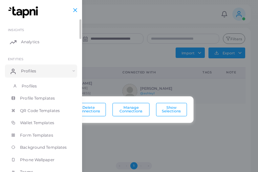 This screenshot has height=172, width=258. I want to click on span: ENTITIES, so click(15, 59).